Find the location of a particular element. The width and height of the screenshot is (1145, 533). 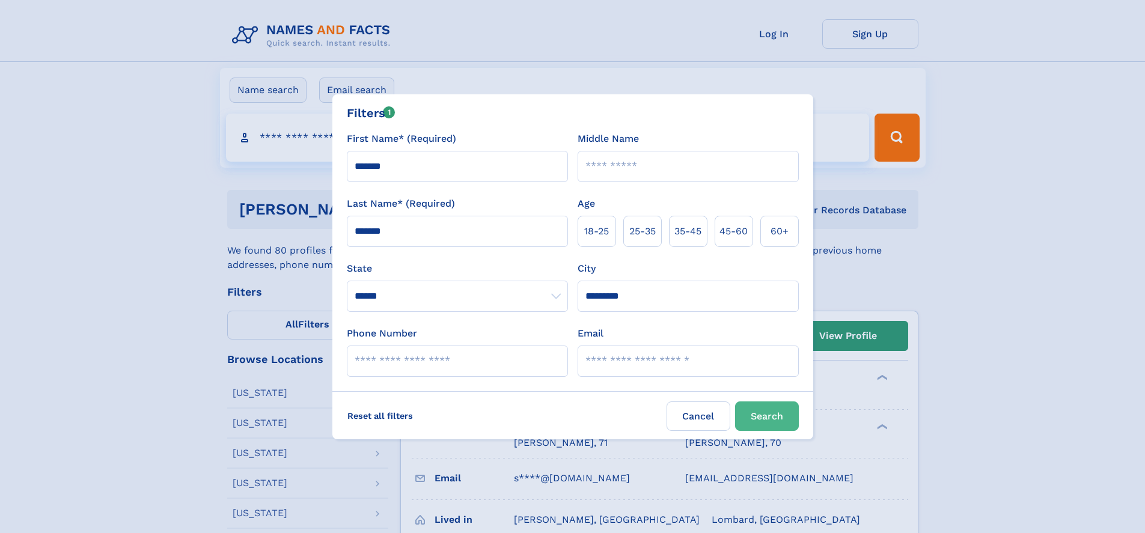

span: 60+ is located at coordinates (779, 231).